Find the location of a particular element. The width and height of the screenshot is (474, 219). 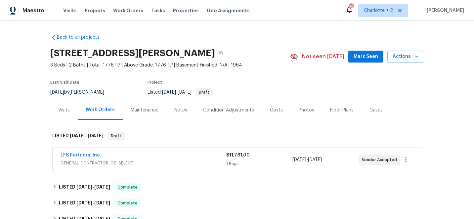

span: Project is located at coordinates (155, 82).